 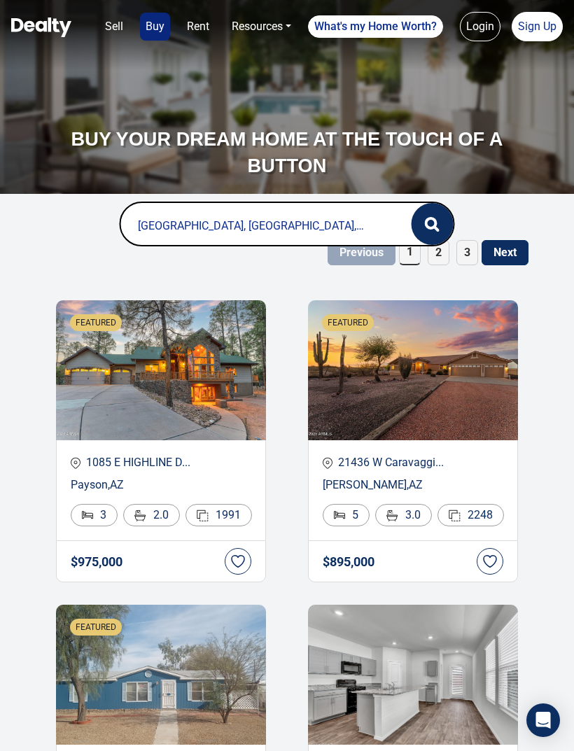 What do you see at coordinates (161, 485) in the screenshot?
I see `p: Payson , AZ` at bounding box center [161, 485].